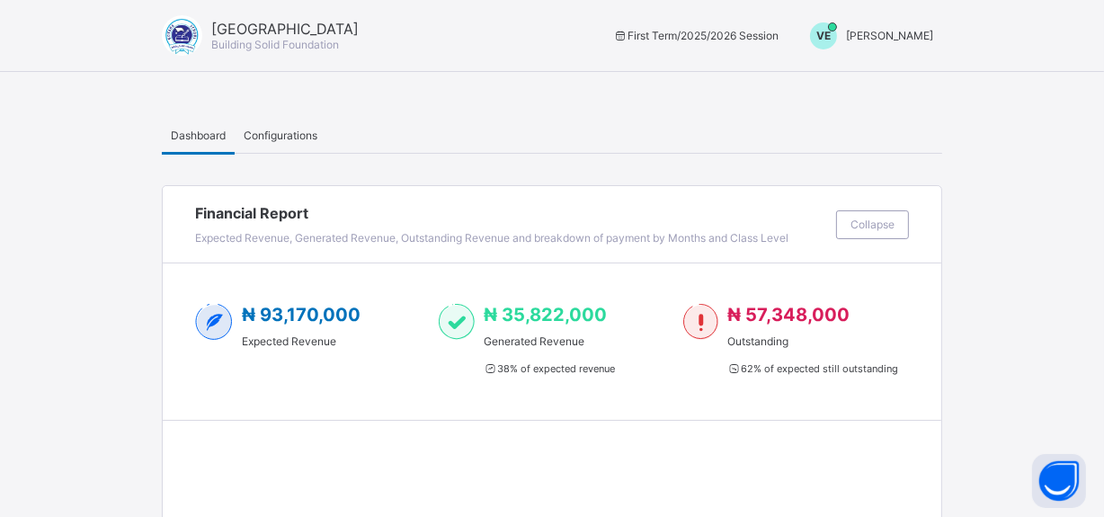 This screenshot has width=1104, height=517. Describe the element at coordinates (275, 44) in the screenshot. I see `span: Building Solid Foundation` at that location.